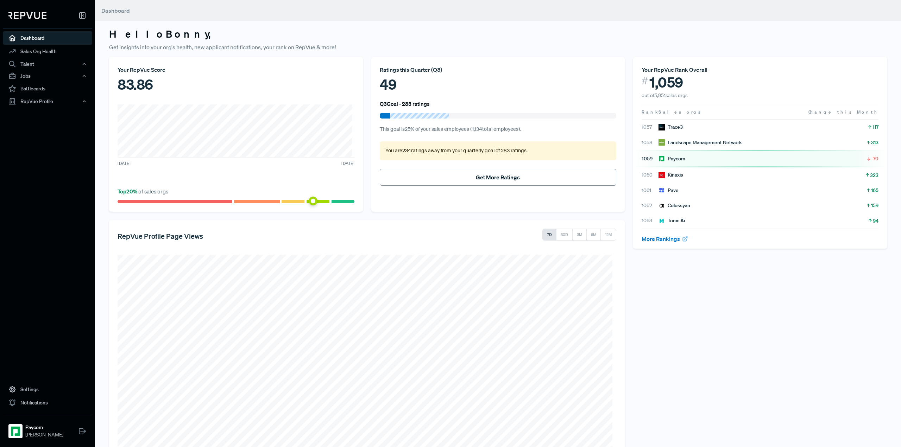  What do you see at coordinates (498, 70) in the screenshot?
I see `div: Ratings this Quarter ( Q3 )` at bounding box center [498, 70].